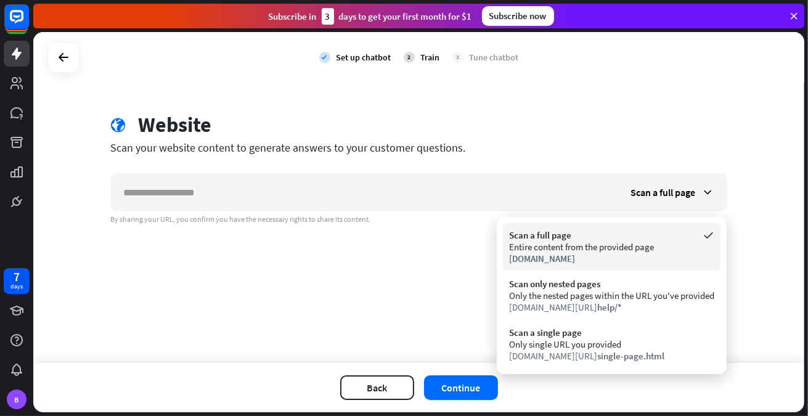 Image resolution: width=808 pixels, height=416 pixels. Describe the element at coordinates (611, 344) in the screenshot. I see `div: Only single URL you provided` at that location.